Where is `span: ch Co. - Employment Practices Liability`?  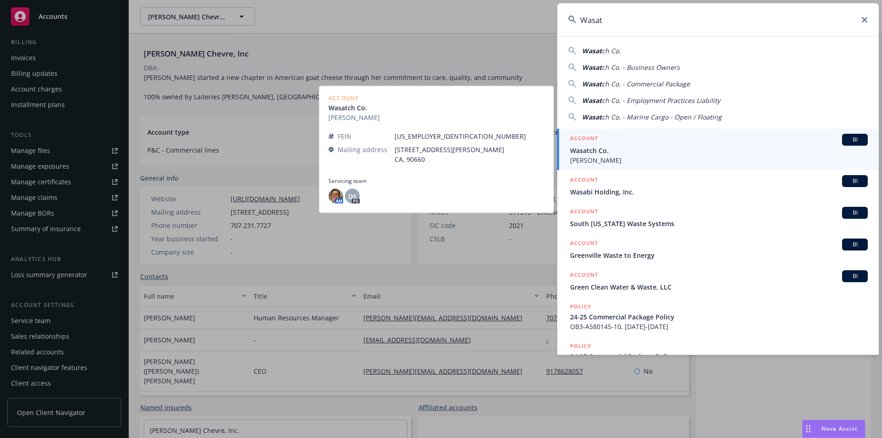
span: ch Co. - Employment Practices Liability is located at coordinates (661, 100).